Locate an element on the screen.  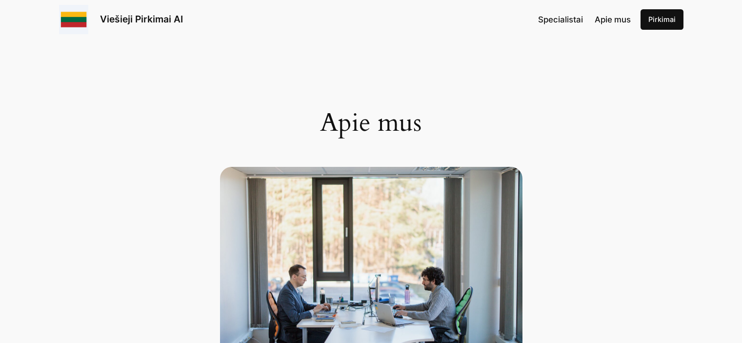
span: Specialistai is located at coordinates (560, 20).